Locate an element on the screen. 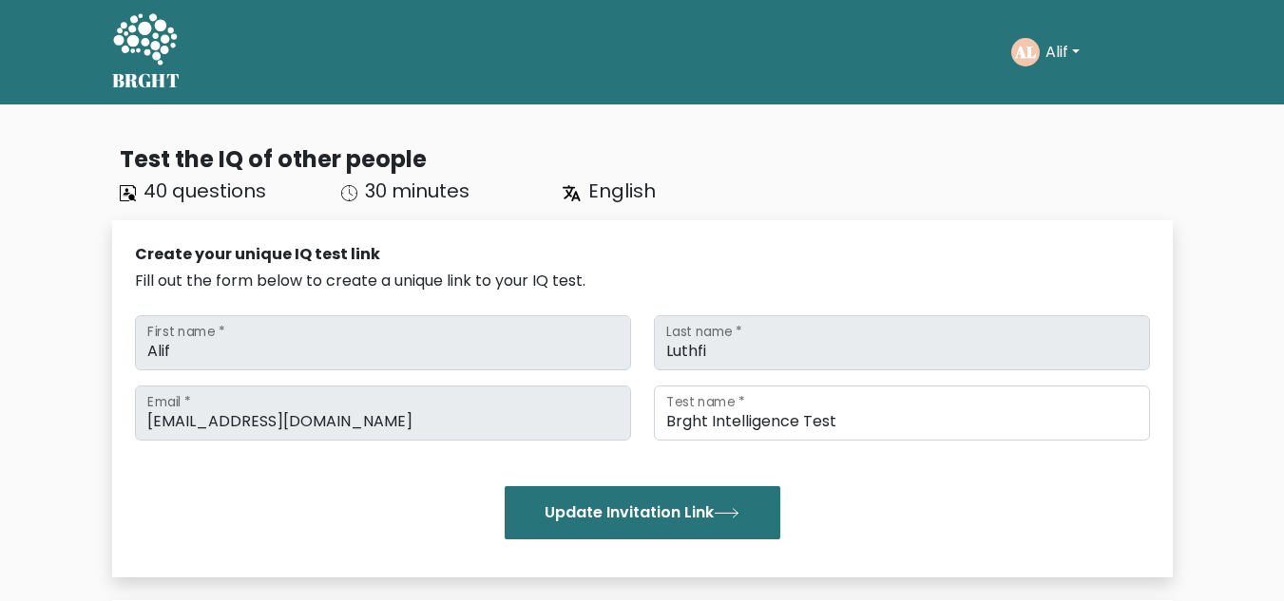  span: 40 questions is located at coordinates (204, 191).